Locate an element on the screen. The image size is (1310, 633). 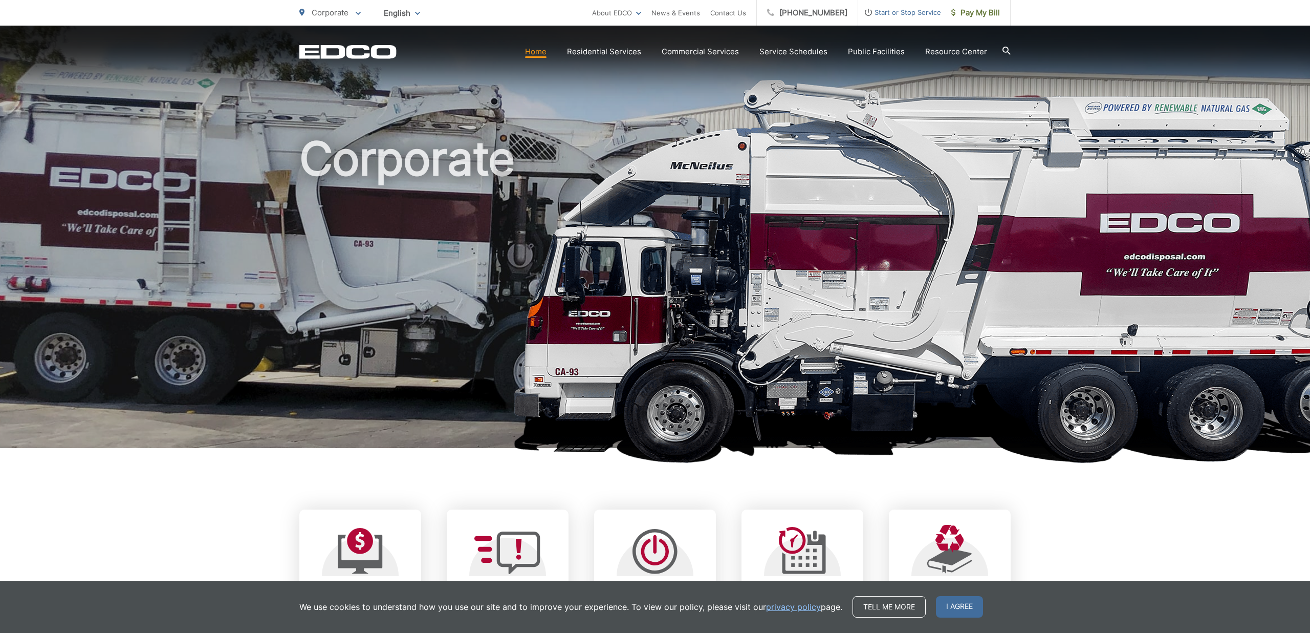
a: EDCD logo. Return to the homepage. is located at coordinates (348, 52).